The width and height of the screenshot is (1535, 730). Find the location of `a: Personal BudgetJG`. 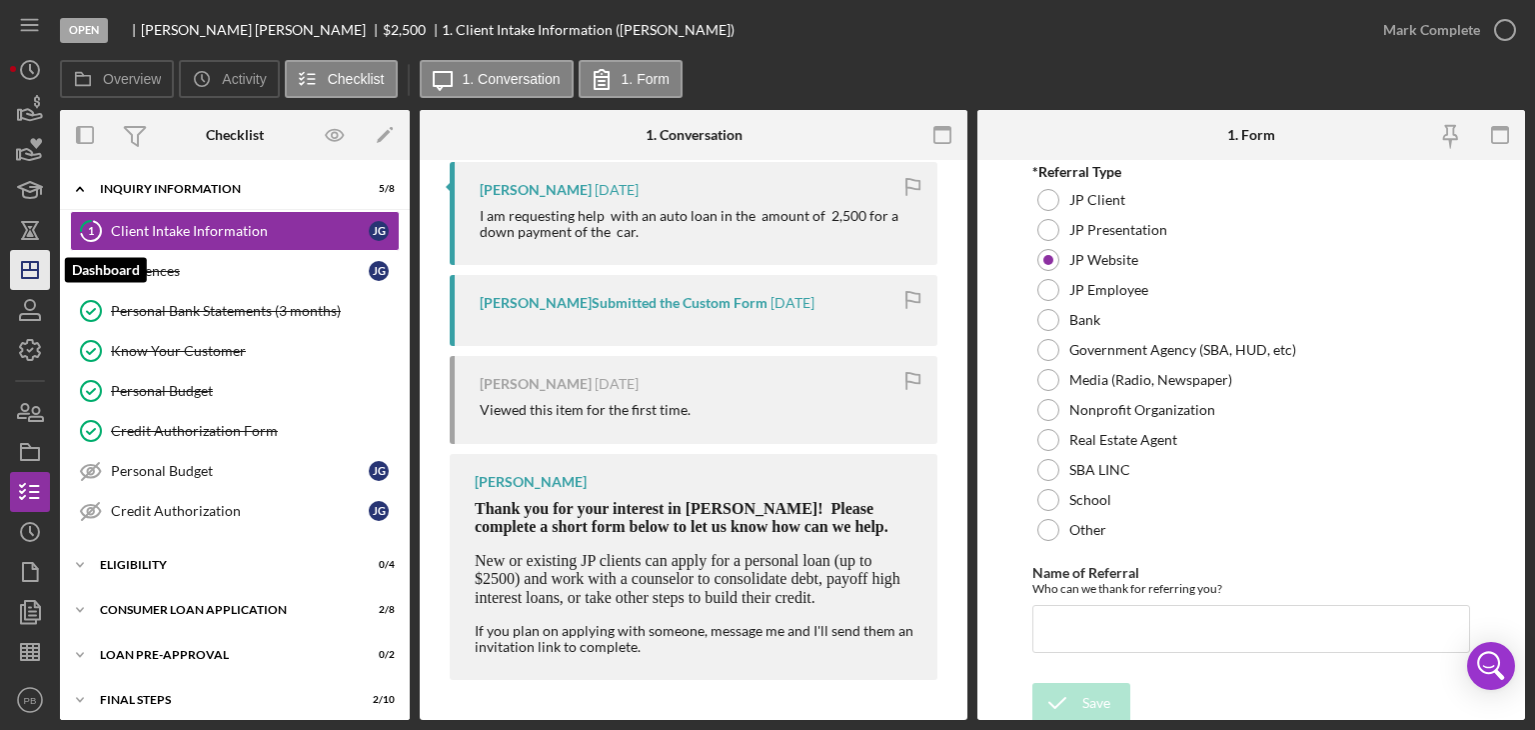

a: Personal BudgetJG is located at coordinates (235, 471).